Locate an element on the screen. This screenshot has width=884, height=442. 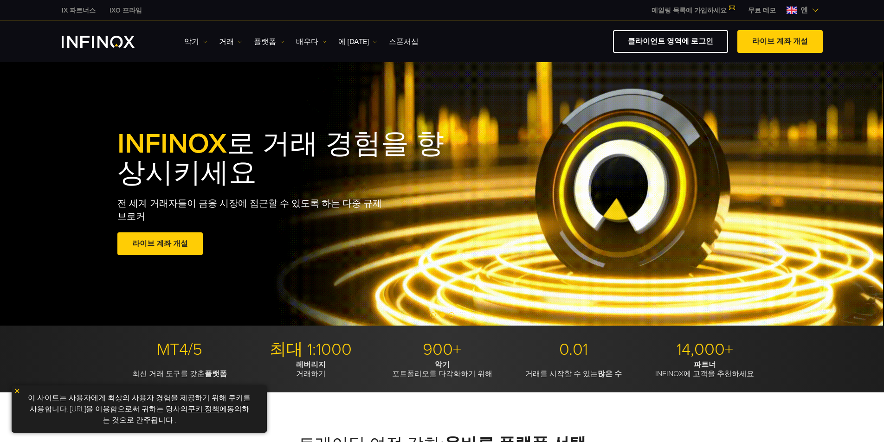
span: Go to slide 3 is located at coordinates (451, 315).